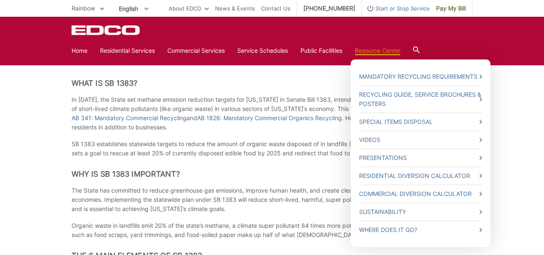 The width and height of the screenshot is (544, 255). I want to click on a: Residential Services, so click(127, 51).